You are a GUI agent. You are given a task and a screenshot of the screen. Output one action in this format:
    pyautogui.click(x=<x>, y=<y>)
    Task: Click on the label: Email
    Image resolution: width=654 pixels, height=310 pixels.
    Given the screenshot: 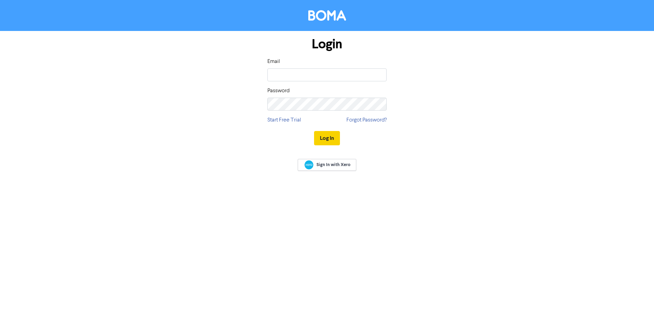 What is the action you would take?
    pyautogui.click(x=274, y=62)
    